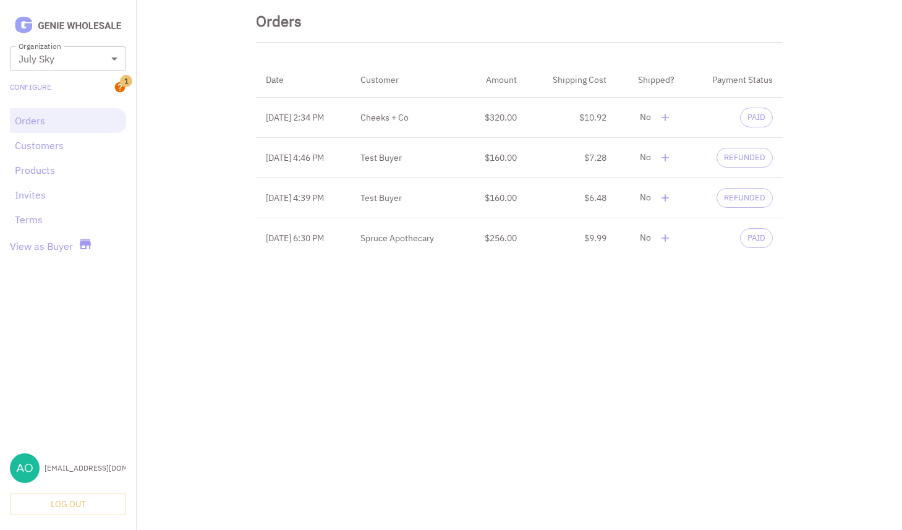 This screenshot has height=530, width=902. Describe the element at coordinates (519, 160) in the screenshot. I see `table: simple table` at that location.